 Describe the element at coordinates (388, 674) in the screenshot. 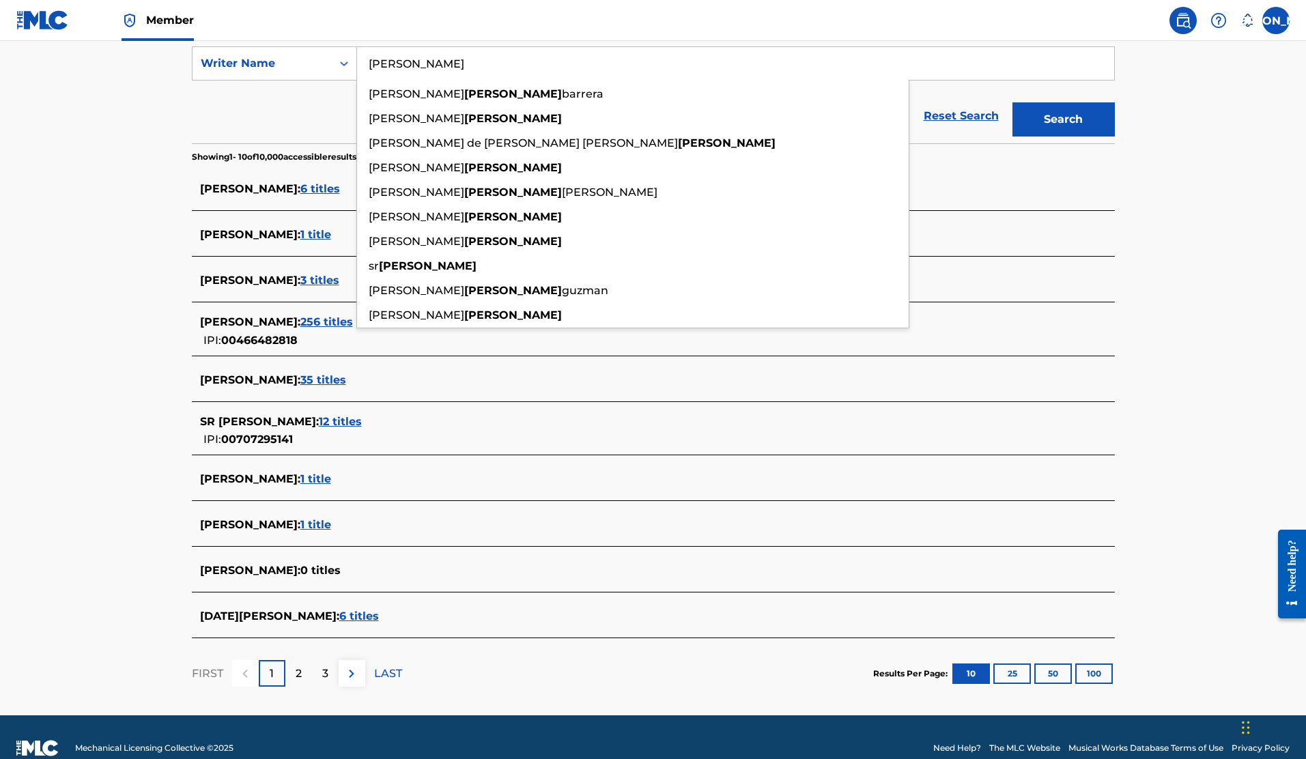

I see `p: LAST` at that location.